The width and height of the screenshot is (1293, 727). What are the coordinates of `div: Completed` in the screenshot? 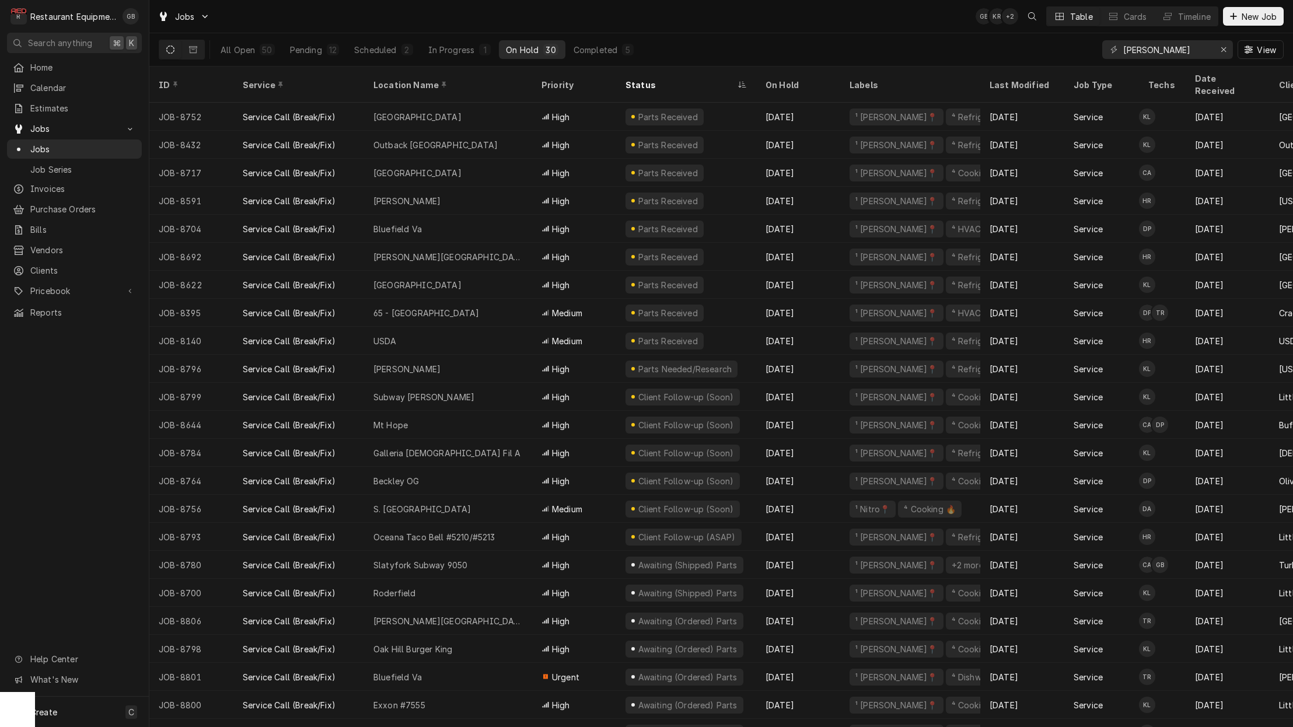 It's located at (595, 50).